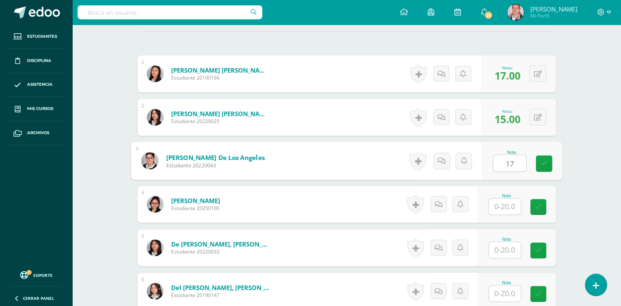  I want to click on span: Estudiante 20220032, so click(221, 252).